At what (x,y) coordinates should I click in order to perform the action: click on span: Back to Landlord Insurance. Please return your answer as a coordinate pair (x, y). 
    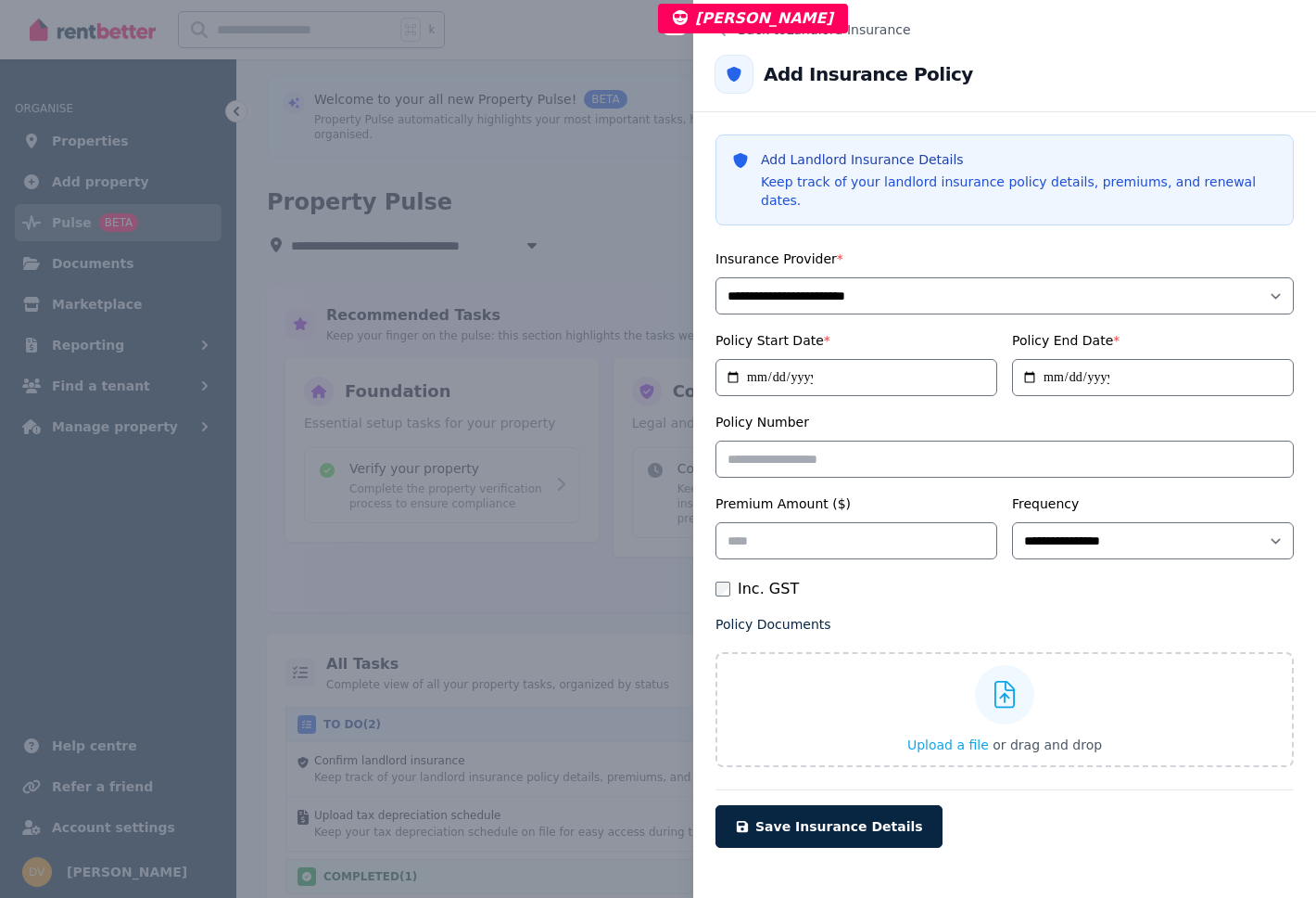
    Looking at the image, I should click on (824, 30).